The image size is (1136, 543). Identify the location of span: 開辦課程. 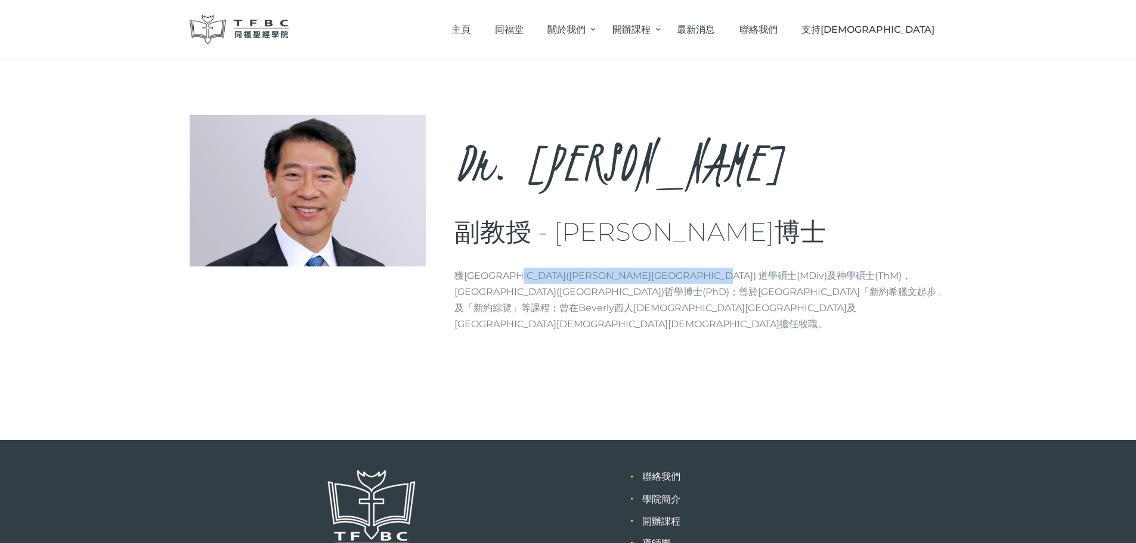
(632, 29).